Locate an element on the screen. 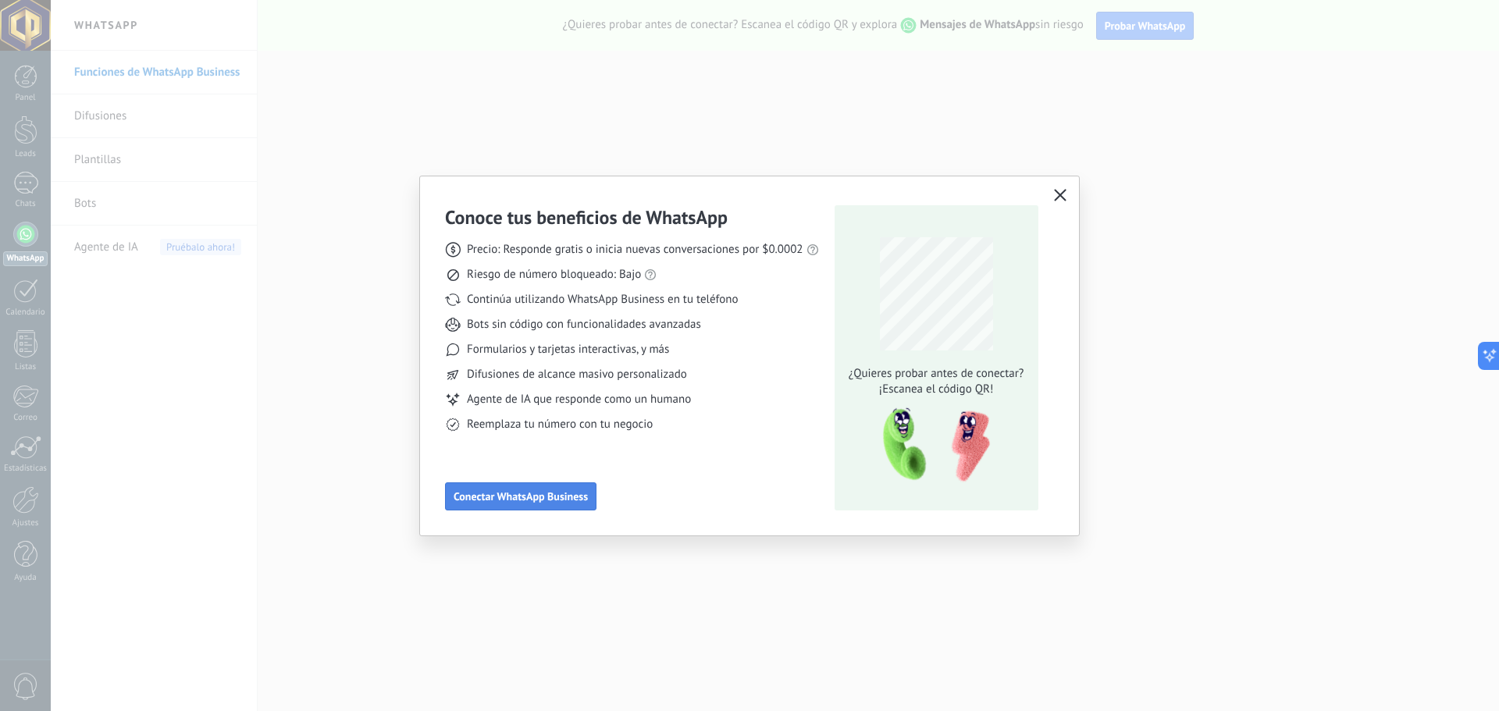 Image resolution: width=1499 pixels, height=711 pixels. span: Conectar WhatsApp Business is located at coordinates (521, 497).